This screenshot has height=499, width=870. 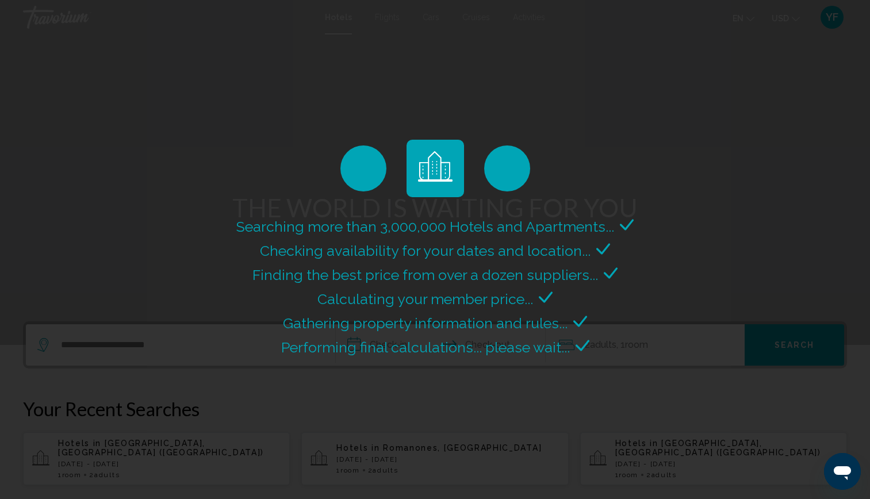 What do you see at coordinates (425, 226) in the screenshot?
I see `span: Searching more than 3,000,000 Hotels and Apartments...` at bounding box center [425, 226].